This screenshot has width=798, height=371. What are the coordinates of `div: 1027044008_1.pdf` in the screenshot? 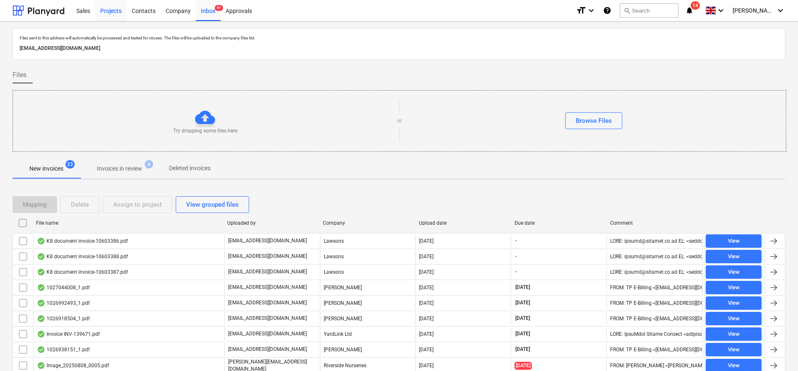 It's located at (63, 288).